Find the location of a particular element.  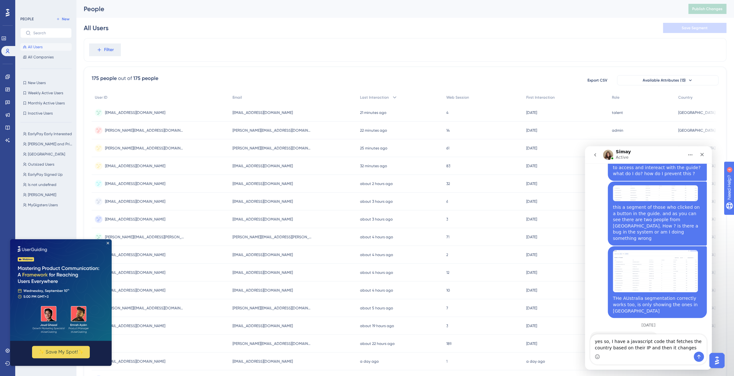

button: New is located at coordinates (63, 19).